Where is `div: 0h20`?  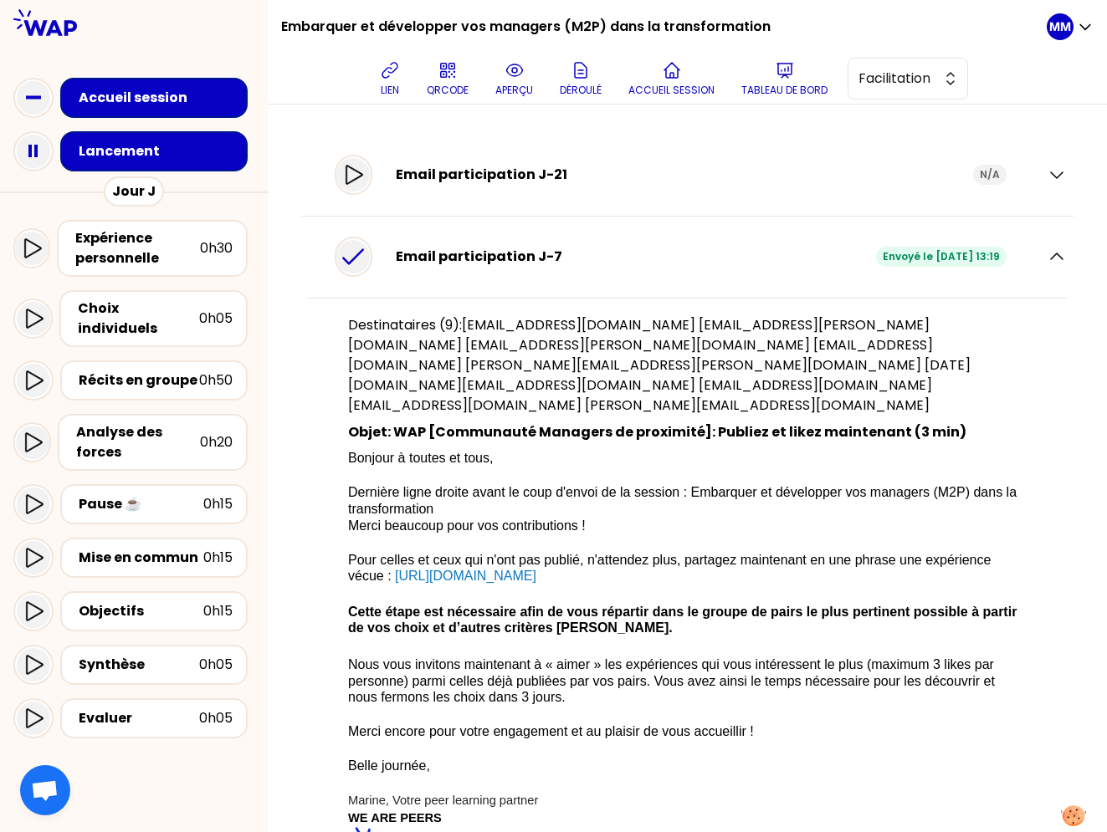 div: 0h20 is located at coordinates (216, 443).